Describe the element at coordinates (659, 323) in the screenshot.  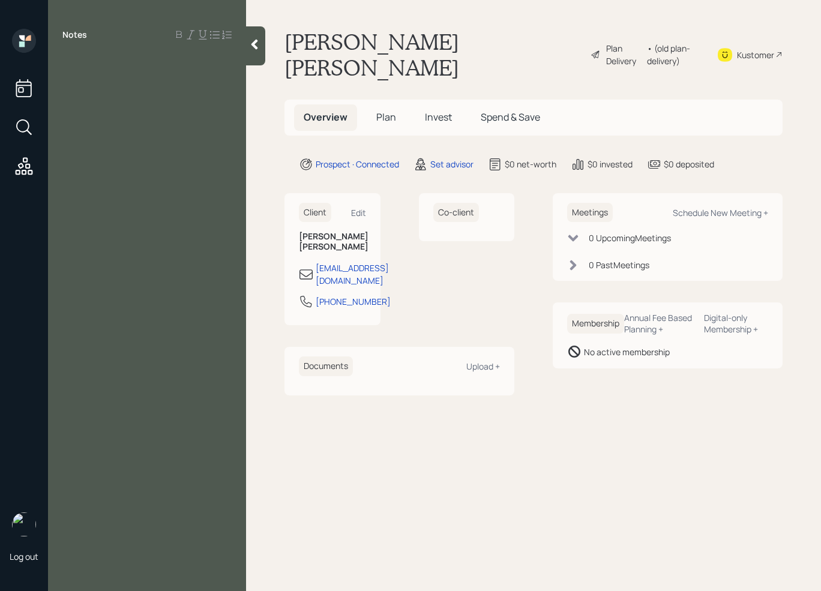
I see `div: Annual Fee Based Planning +` at that location.